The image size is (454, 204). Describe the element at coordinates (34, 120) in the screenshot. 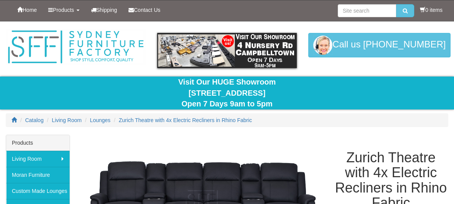

I see `a: Catalog` at that location.